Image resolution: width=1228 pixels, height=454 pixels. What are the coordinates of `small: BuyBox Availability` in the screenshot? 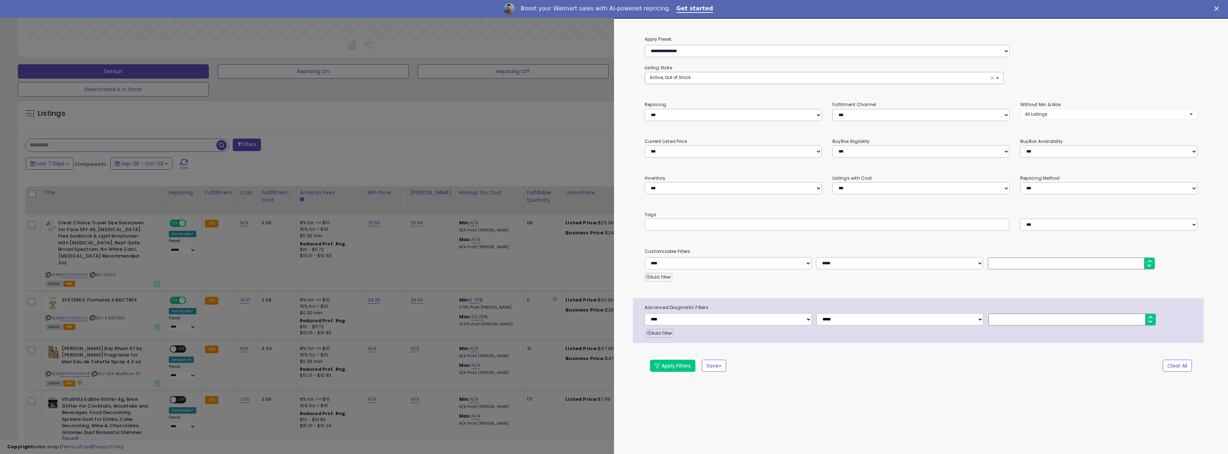 It's located at (1041, 141).